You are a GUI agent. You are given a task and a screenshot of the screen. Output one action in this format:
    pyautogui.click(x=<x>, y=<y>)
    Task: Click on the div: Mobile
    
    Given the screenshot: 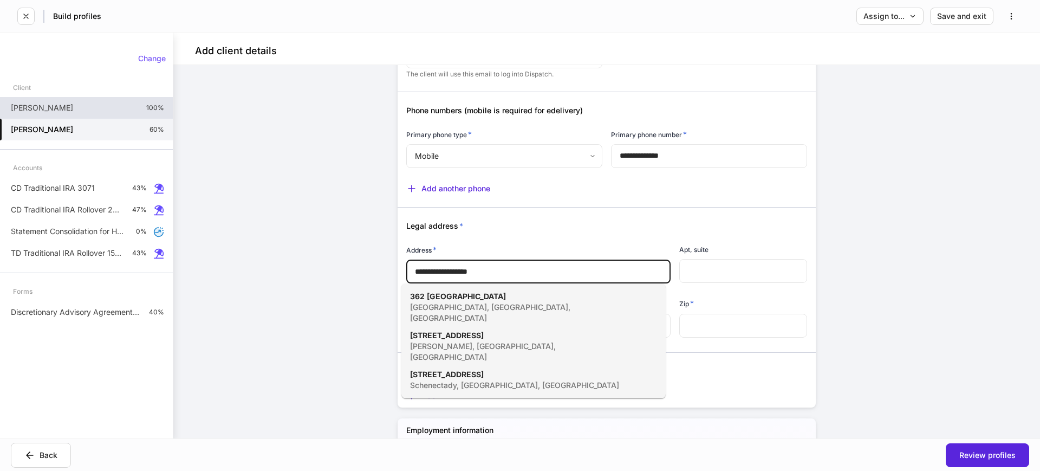 What is the action you would take?
    pyautogui.click(x=504, y=156)
    